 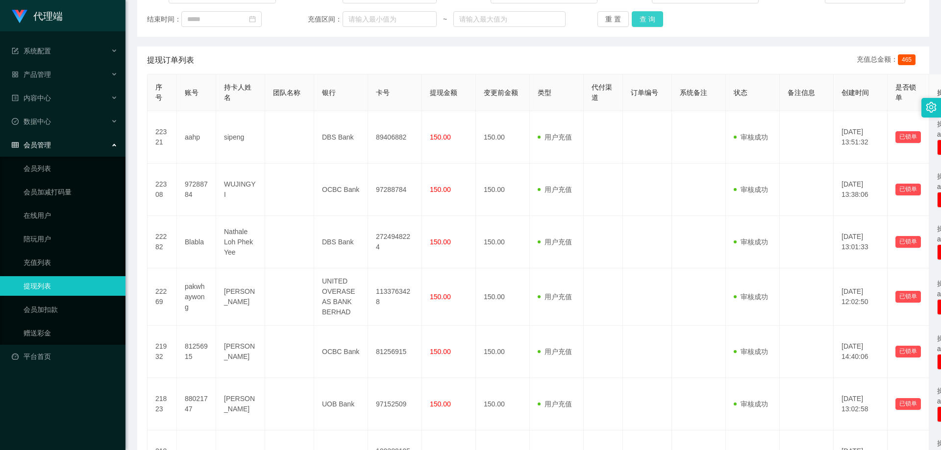 I want to click on a: 提现列表, so click(x=71, y=286).